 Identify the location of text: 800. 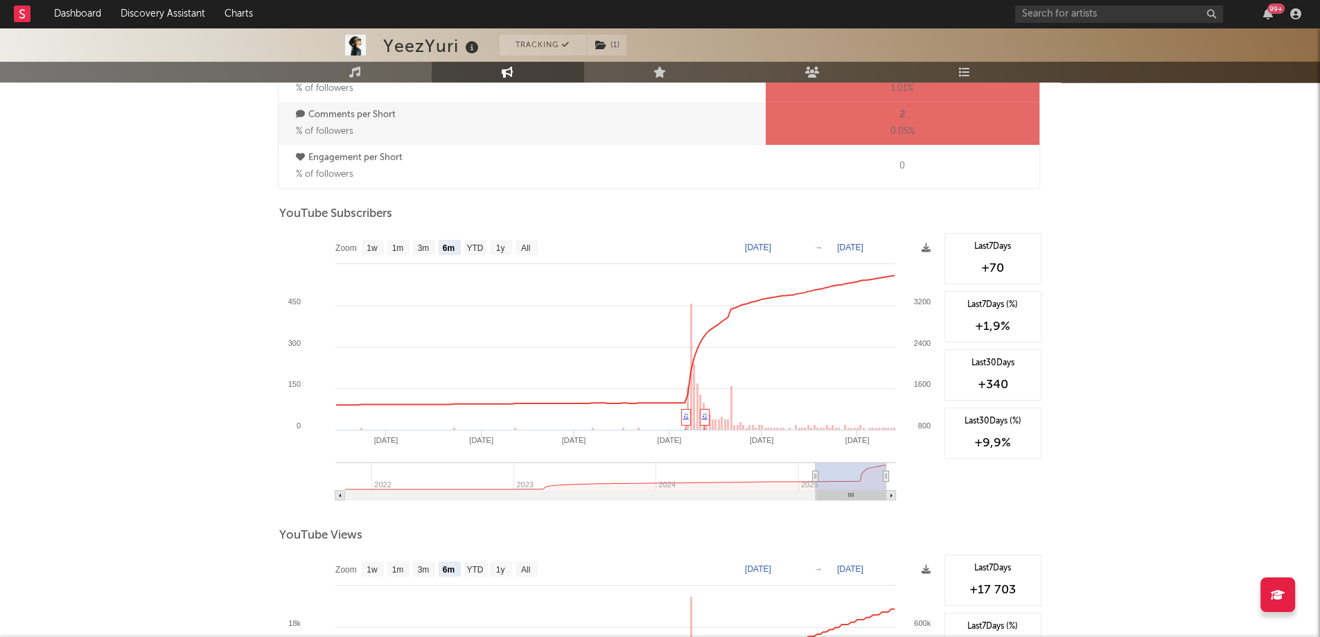
(924, 426).